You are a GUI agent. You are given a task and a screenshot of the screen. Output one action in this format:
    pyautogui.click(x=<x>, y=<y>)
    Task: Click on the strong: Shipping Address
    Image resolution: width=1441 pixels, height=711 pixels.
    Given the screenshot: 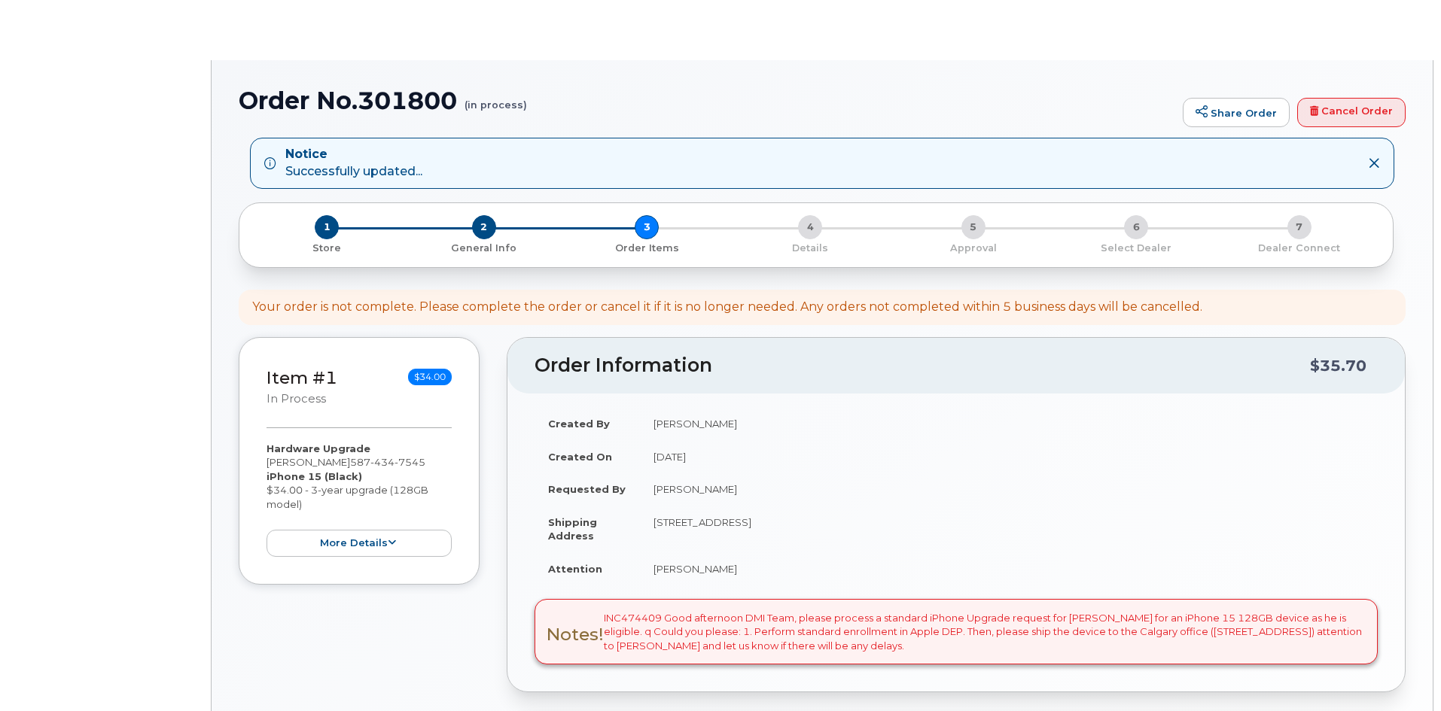 What is the action you would take?
    pyautogui.click(x=572, y=529)
    